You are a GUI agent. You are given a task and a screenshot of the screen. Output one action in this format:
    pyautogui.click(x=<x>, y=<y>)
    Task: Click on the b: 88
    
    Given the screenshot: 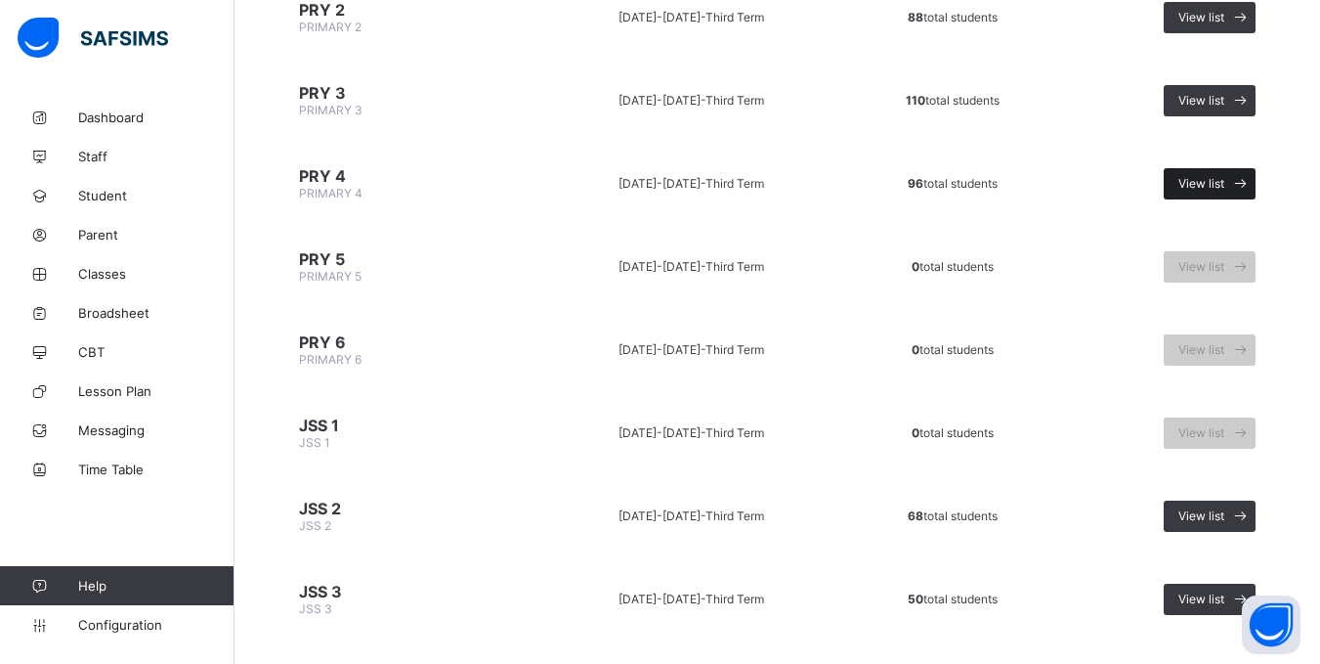 What is the action you would take?
    pyautogui.click(x=916, y=17)
    